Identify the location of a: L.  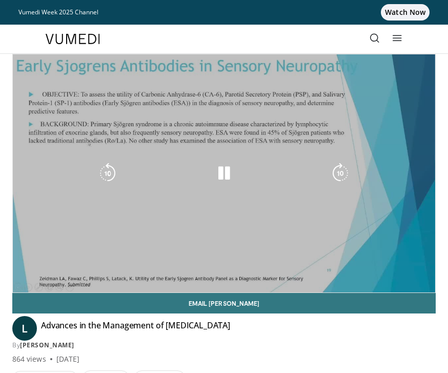
(25, 328).